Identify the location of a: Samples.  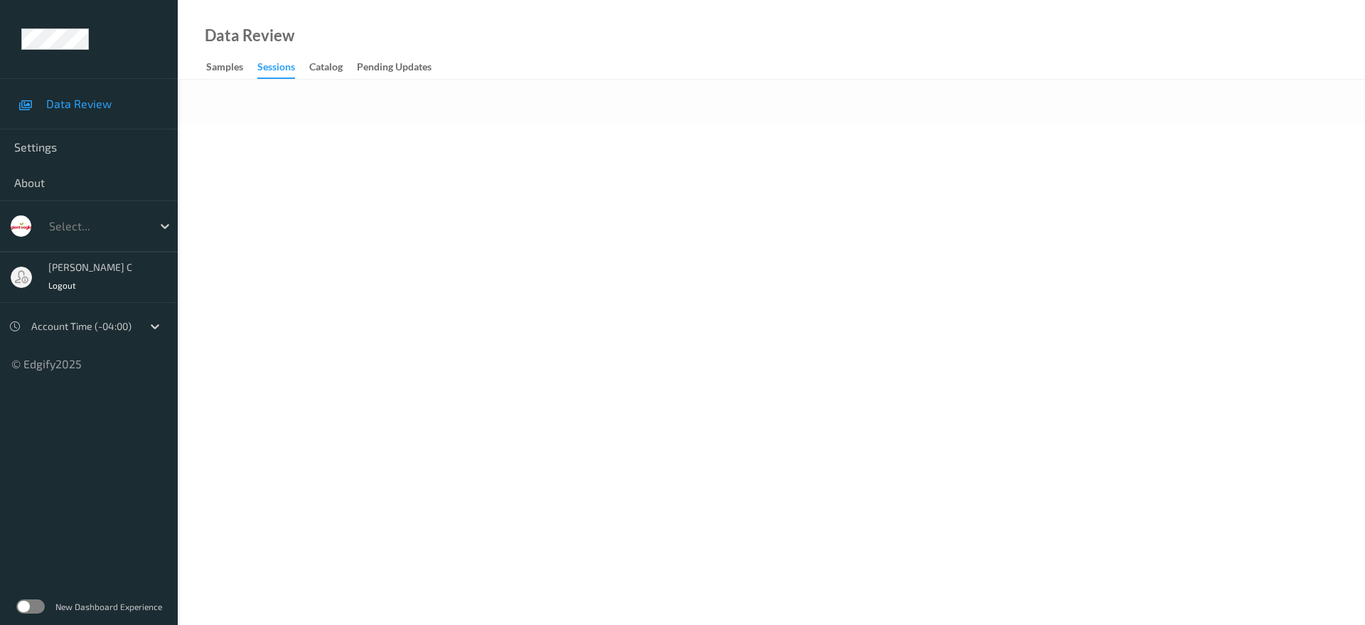
(232, 68).